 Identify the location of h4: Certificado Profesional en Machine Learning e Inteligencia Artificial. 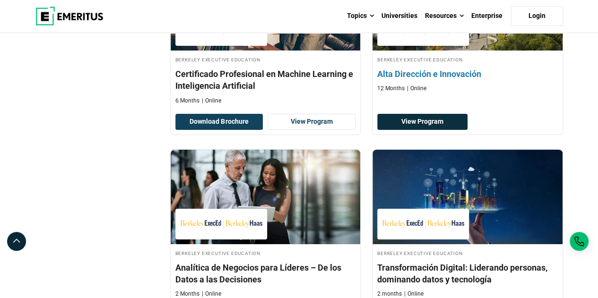
(266, 80).